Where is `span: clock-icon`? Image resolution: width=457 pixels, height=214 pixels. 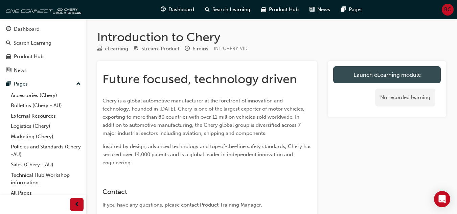 span: clock-icon is located at coordinates (187, 49).